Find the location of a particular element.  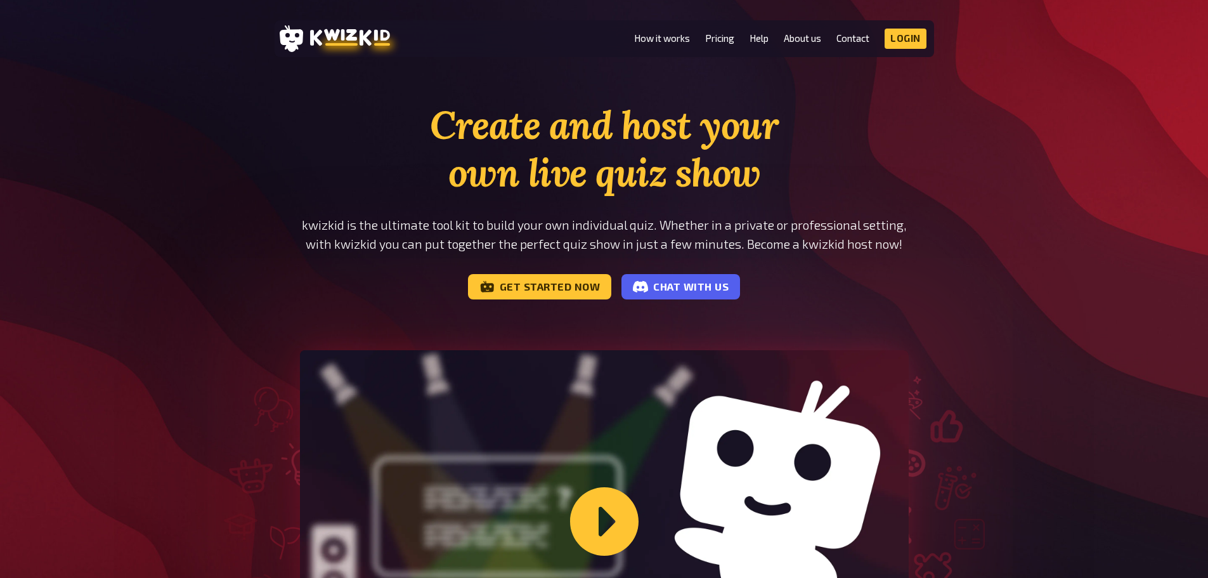

a: Login is located at coordinates (906, 39).